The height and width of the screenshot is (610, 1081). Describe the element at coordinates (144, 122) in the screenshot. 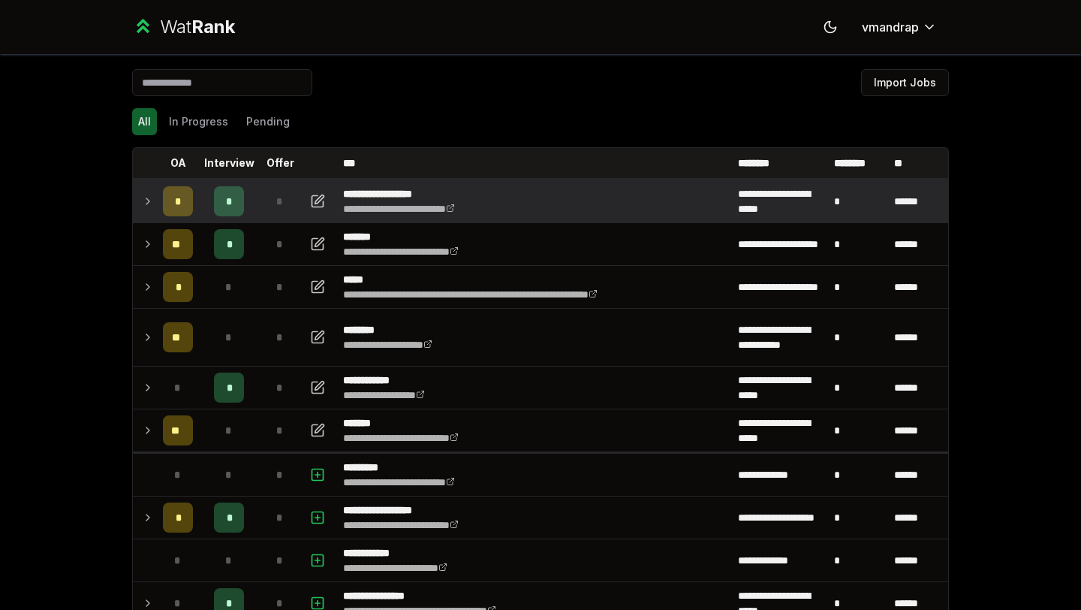

I see `button: All` at that location.